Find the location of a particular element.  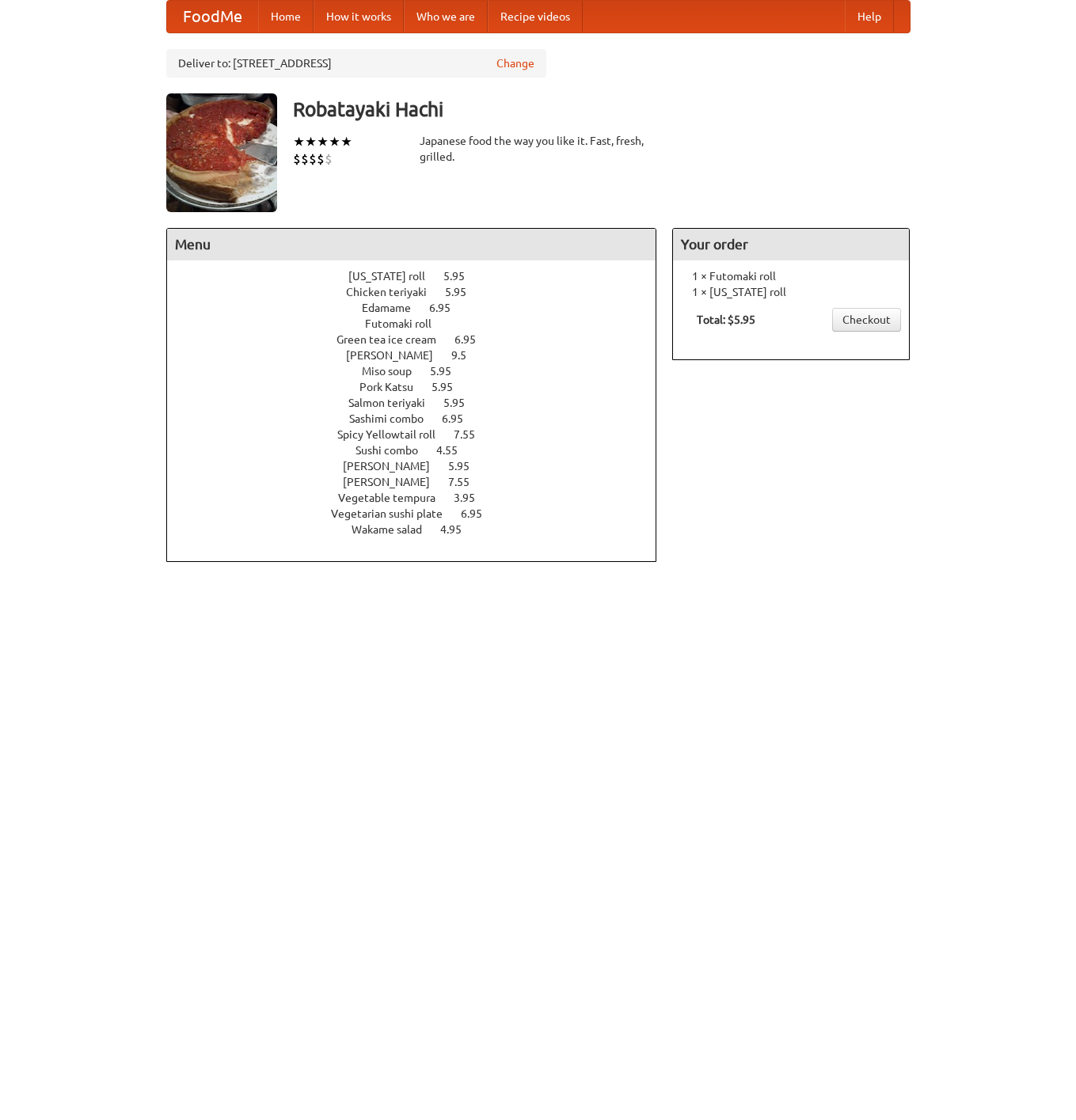

span: Green tea ice cream is located at coordinates (395, 339).